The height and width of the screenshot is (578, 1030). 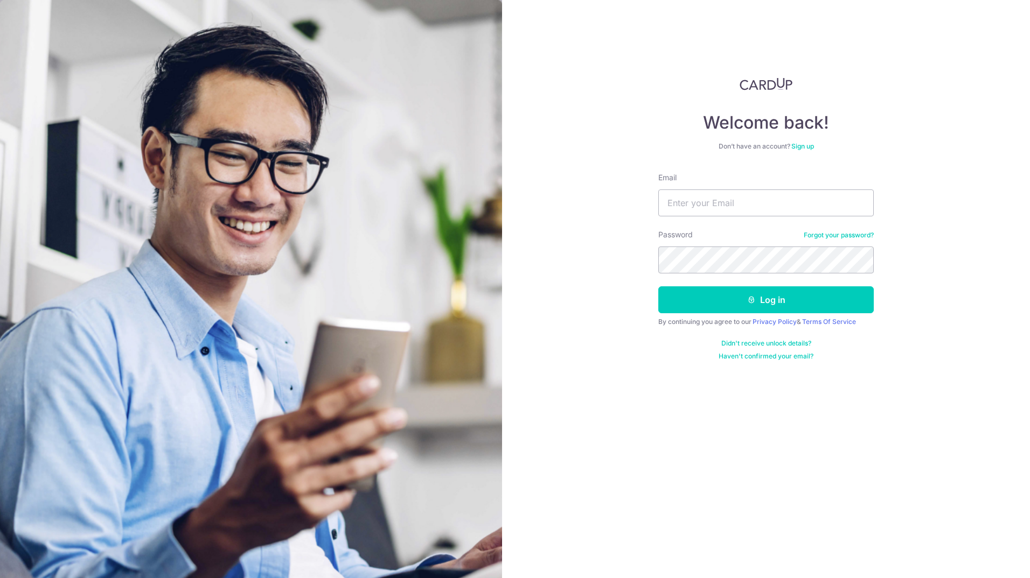 I want to click on div: Don’t have an account?, so click(x=766, y=146).